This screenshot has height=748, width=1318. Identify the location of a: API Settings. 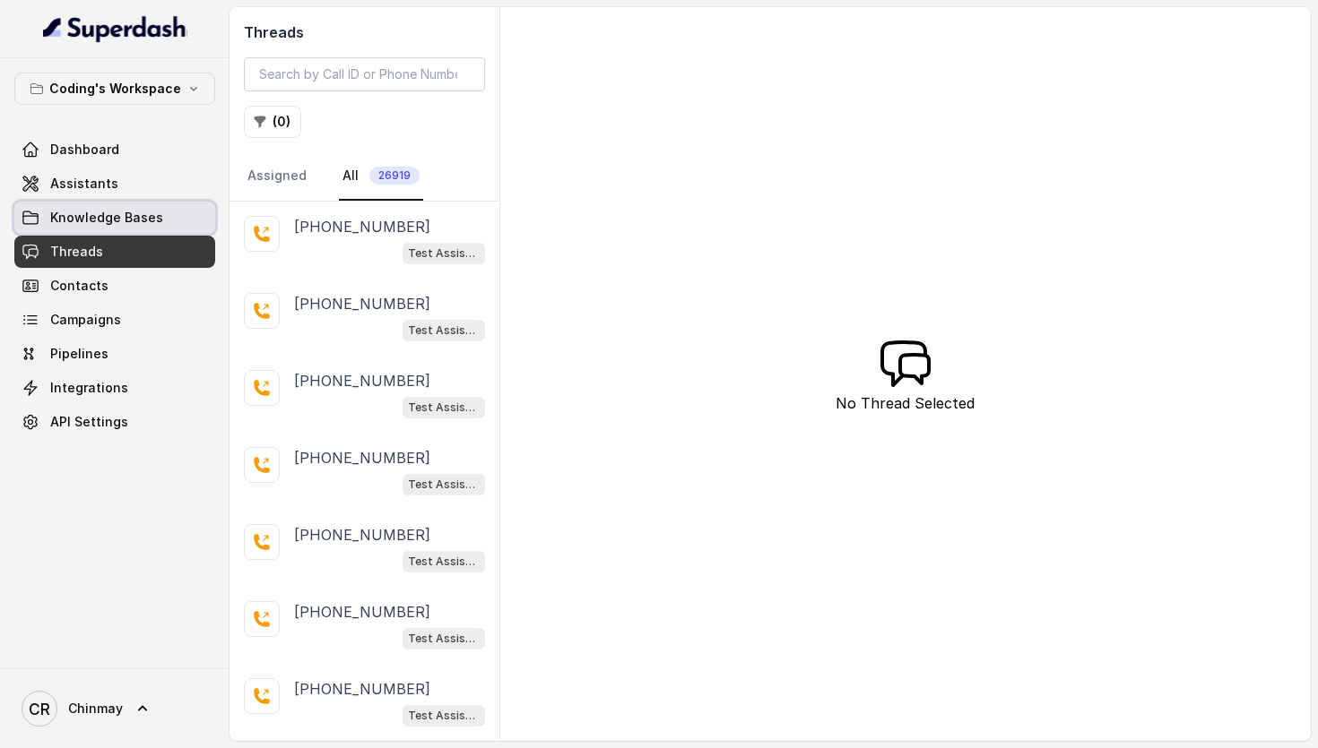
(115, 422).